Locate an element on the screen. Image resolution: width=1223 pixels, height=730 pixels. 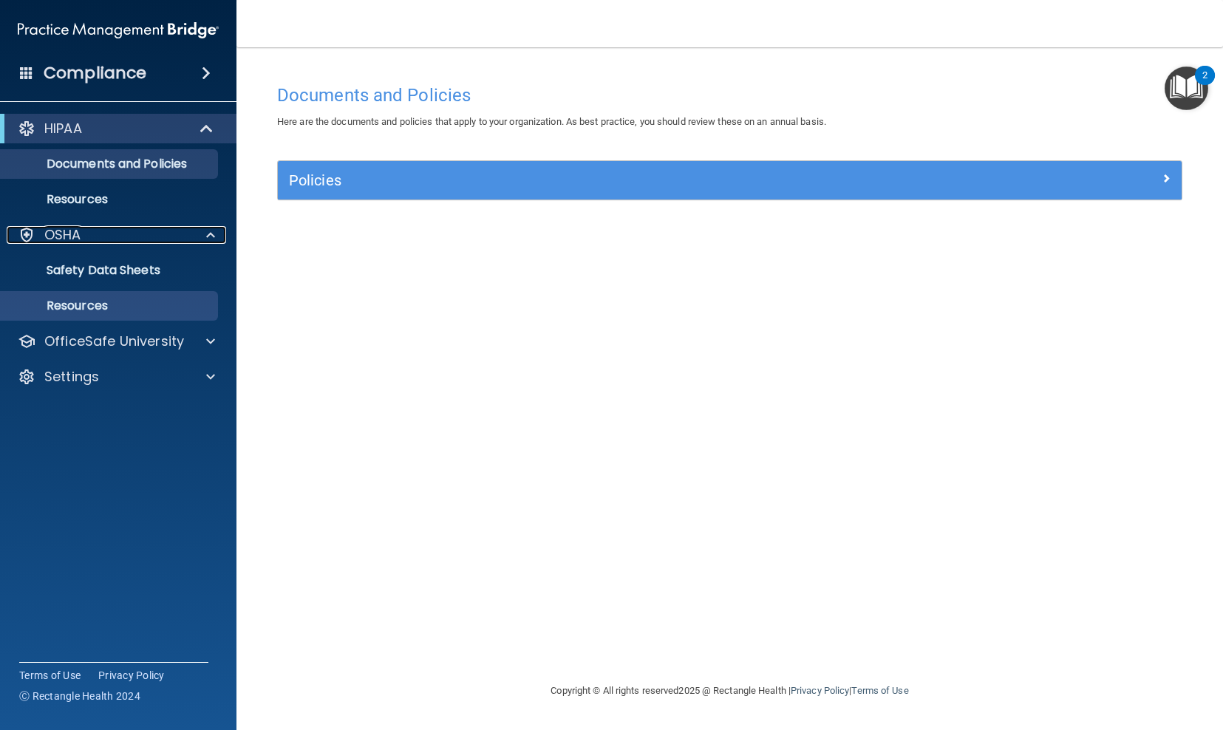
a: Settings is located at coordinates (116, 377).